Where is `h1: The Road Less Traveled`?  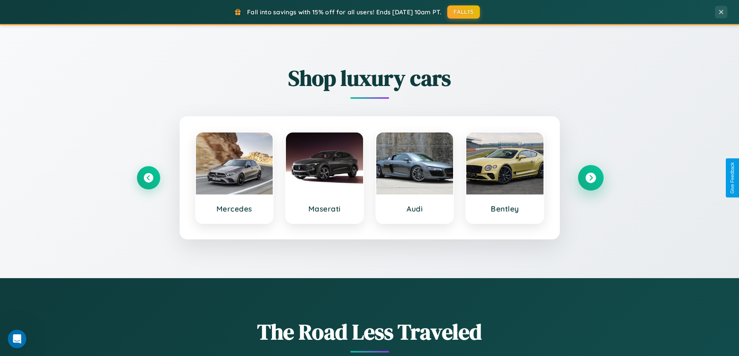 h1: The Road Less Traveled is located at coordinates (370, 332).